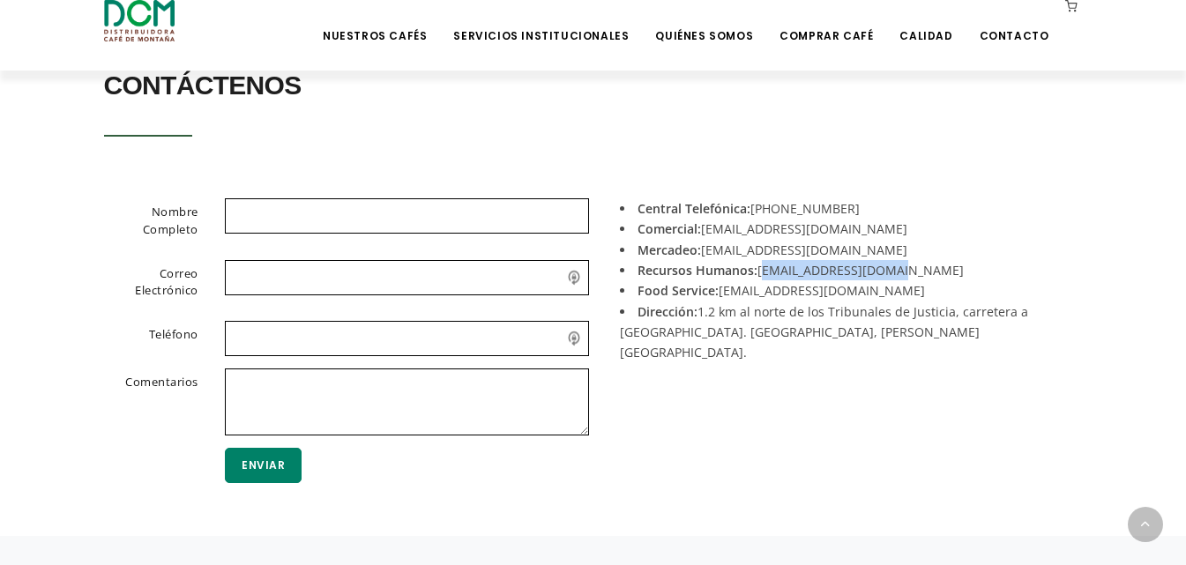 Image resolution: width=1186 pixels, height=565 pixels. I want to click on h2: Contáctenos, so click(594, 86).